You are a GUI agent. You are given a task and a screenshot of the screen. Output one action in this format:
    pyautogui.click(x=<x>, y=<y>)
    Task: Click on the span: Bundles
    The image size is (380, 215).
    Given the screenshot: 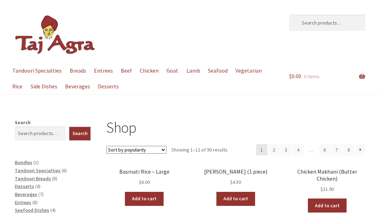 What is the action you would take?
    pyautogui.click(x=24, y=163)
    